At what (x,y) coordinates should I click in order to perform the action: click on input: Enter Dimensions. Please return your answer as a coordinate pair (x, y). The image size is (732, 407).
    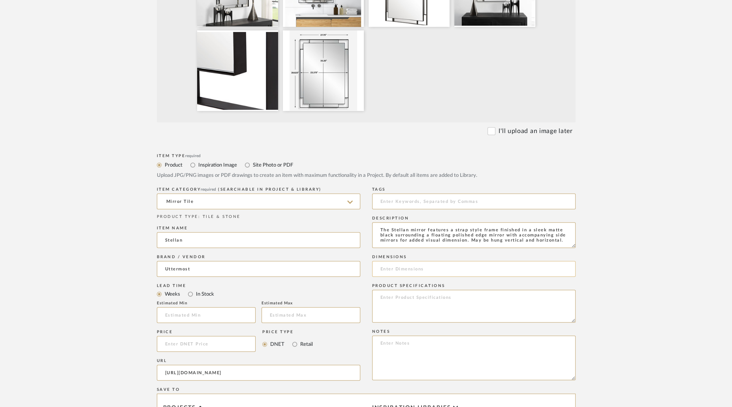
    Looking at the image, I should click on (474, 269).